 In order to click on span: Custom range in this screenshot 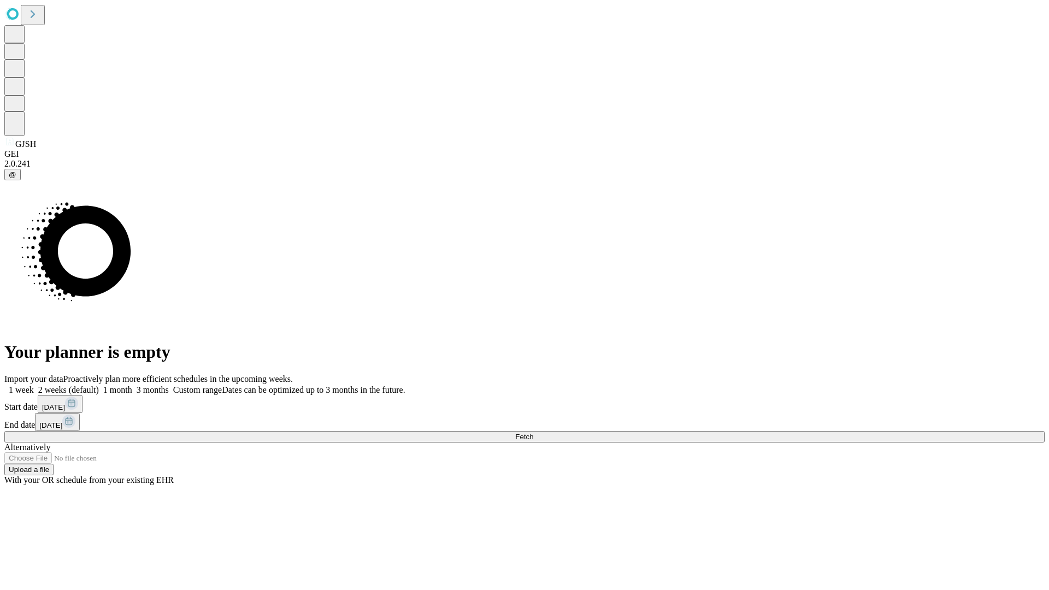, I will do `click(197, 390)`.